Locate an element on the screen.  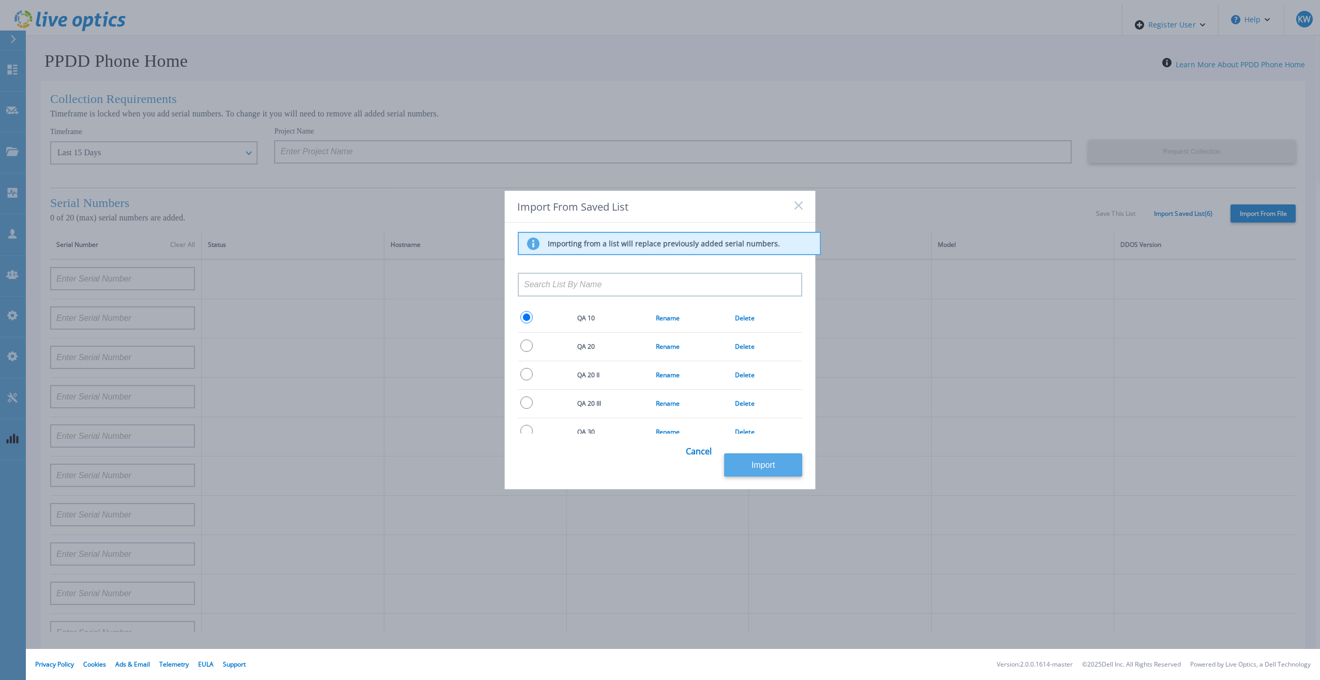
span: QA 20 II is located at coordinates (588, 374).